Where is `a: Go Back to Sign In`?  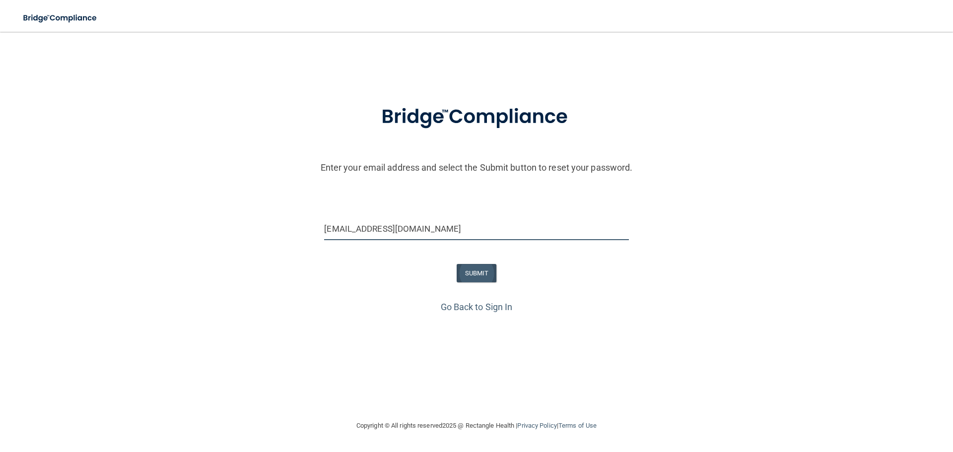 a: Go Back to Sign In is located at coordinates (477, 307).